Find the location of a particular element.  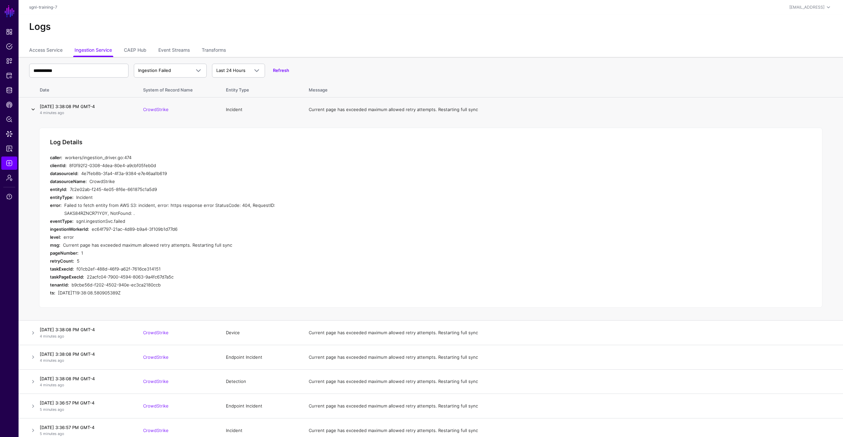

th: Entity Type is located at coordinates (261, 89).